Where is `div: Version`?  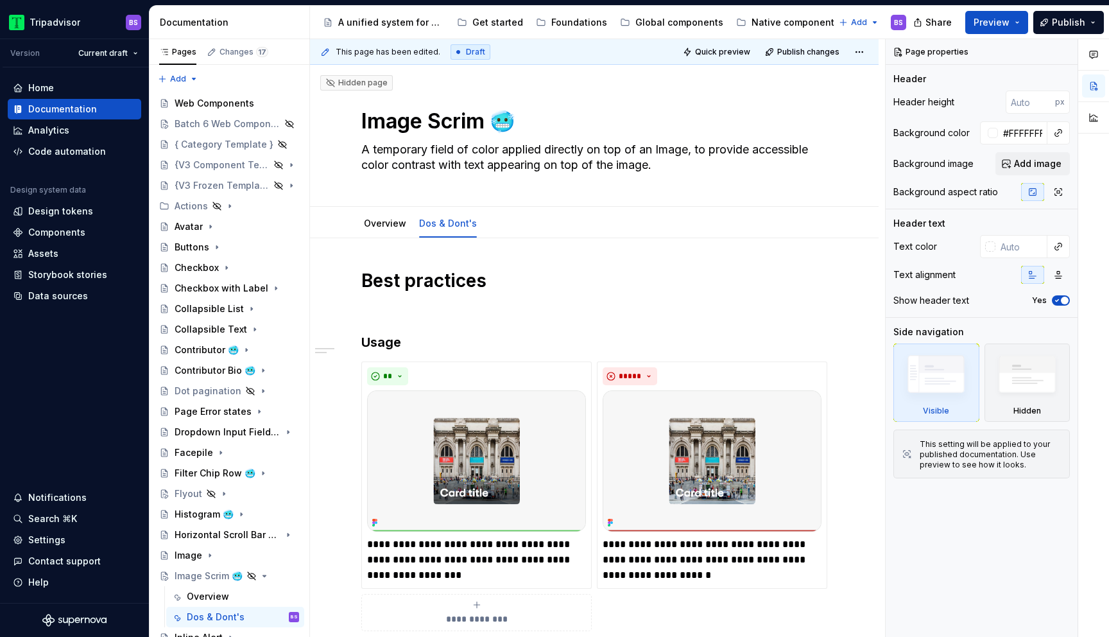
div: Version is located at coordinates (25, 53).